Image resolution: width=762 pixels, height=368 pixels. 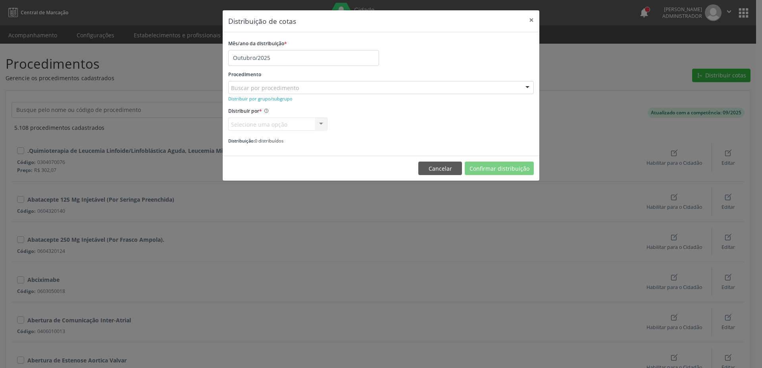 What do you see at coordinates (499, 168) in the screenshot?
I see `button: Confirmar distribuição` at bounding box center [499, 168].